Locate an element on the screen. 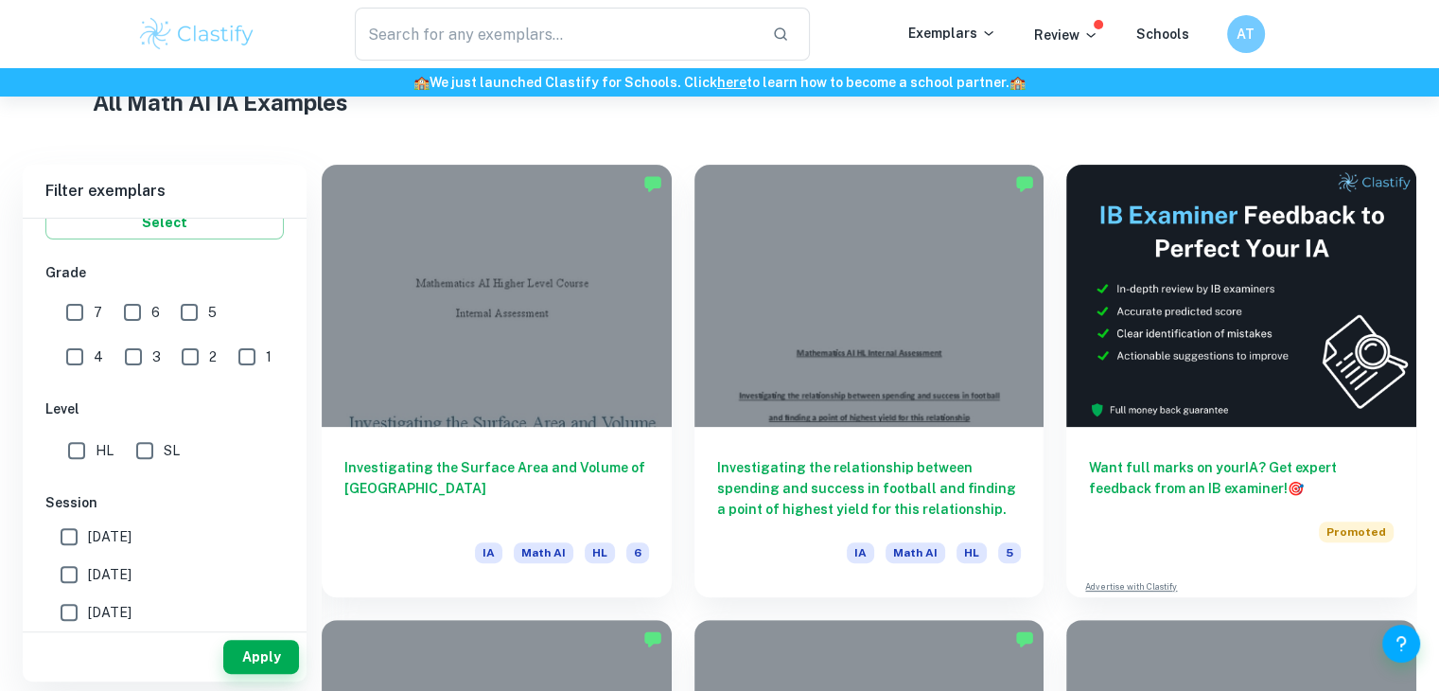  img: Clastify logo is located at coordinates (197, 34).